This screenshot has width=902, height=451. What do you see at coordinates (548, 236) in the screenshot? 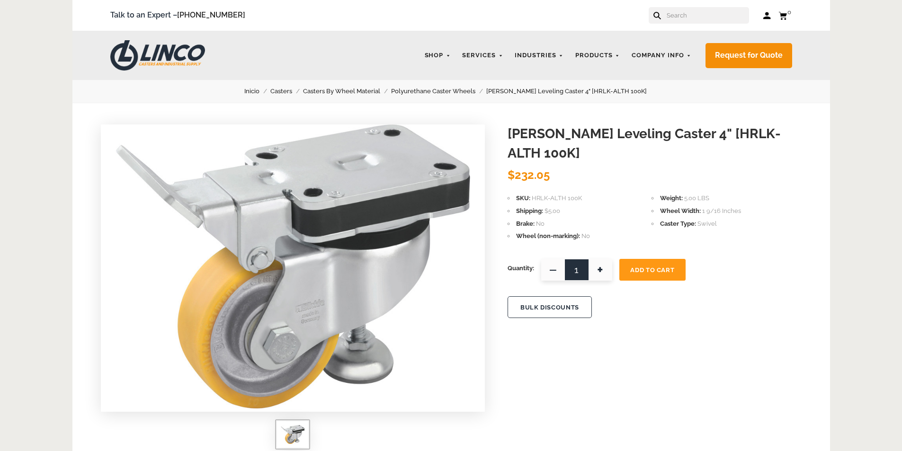
I see `span: Wheel (non-marking)` at bounding box center [548, 236].